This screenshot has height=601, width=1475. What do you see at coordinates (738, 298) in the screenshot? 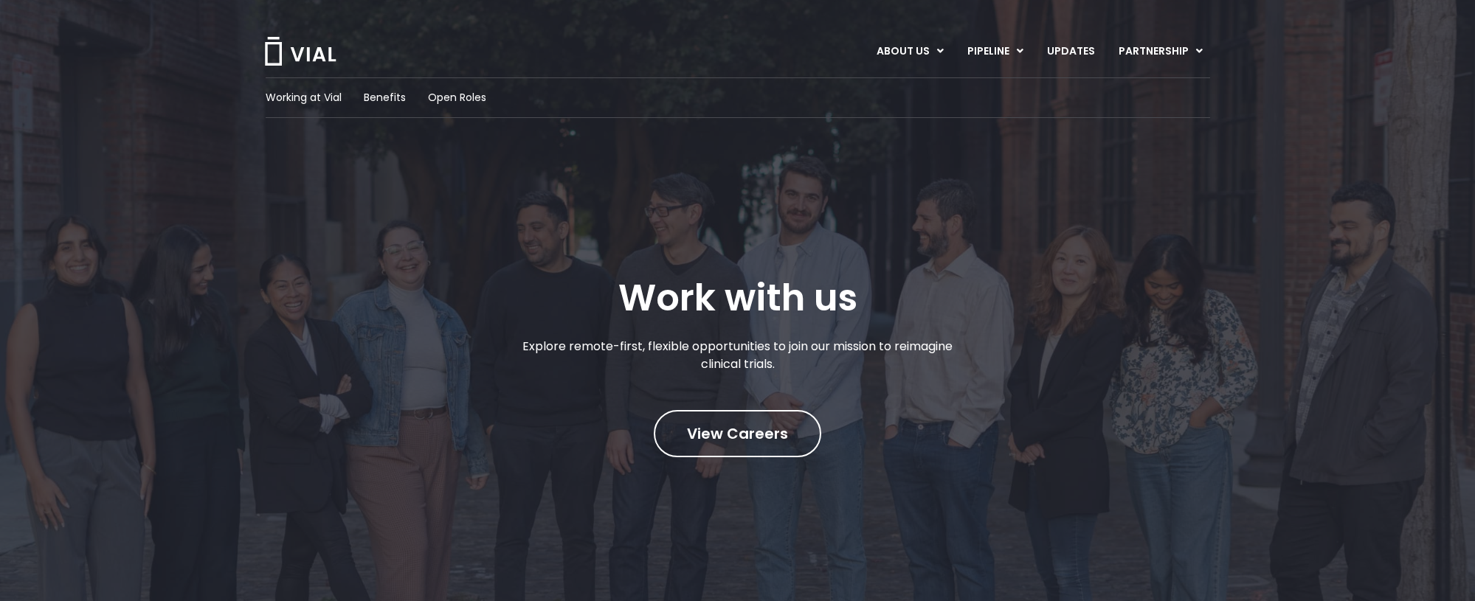
I see `h1: Work with us` at bounding box center [738, 298].